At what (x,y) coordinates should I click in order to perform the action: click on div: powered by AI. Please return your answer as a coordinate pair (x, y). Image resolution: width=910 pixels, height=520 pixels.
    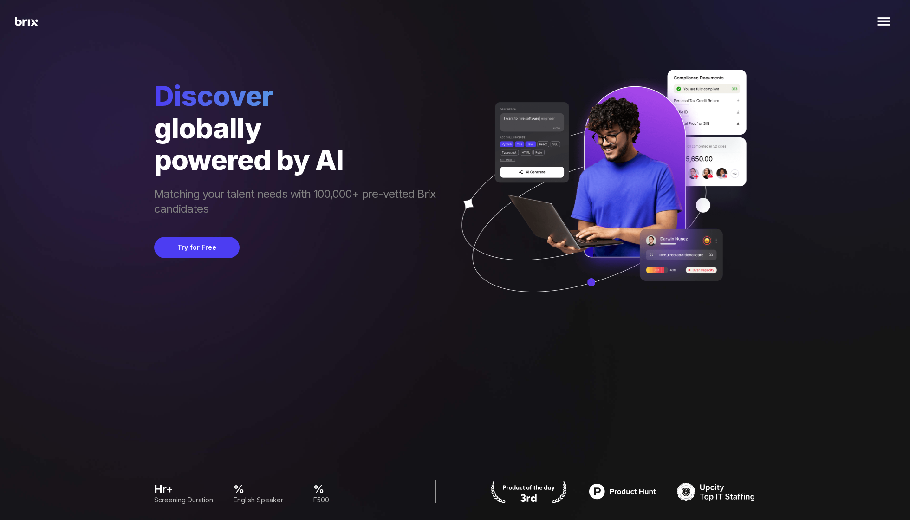
    Looking at the image, I should click on (299, 160).